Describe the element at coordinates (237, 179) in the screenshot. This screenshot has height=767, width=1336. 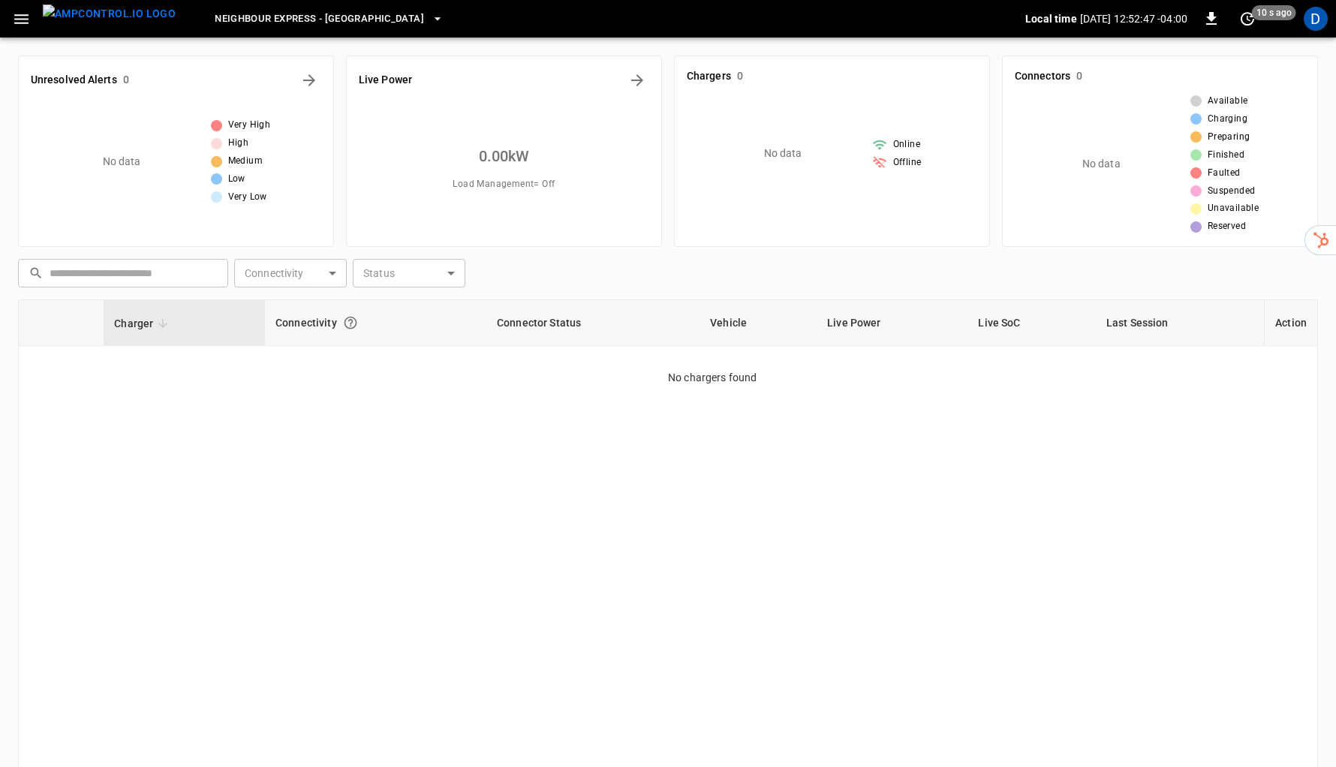
I see `span: Low` at that location.